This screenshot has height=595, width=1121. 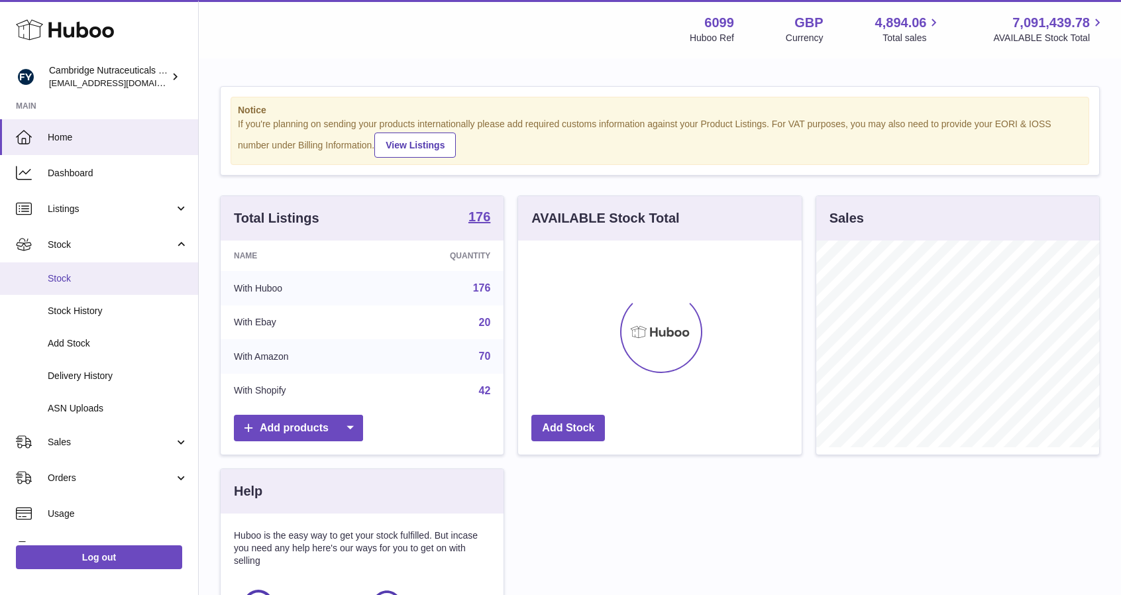 What do you see at coordinates (298, 428) in the screenshot?
I see `a: Add products` at bounding box center [298, 428].